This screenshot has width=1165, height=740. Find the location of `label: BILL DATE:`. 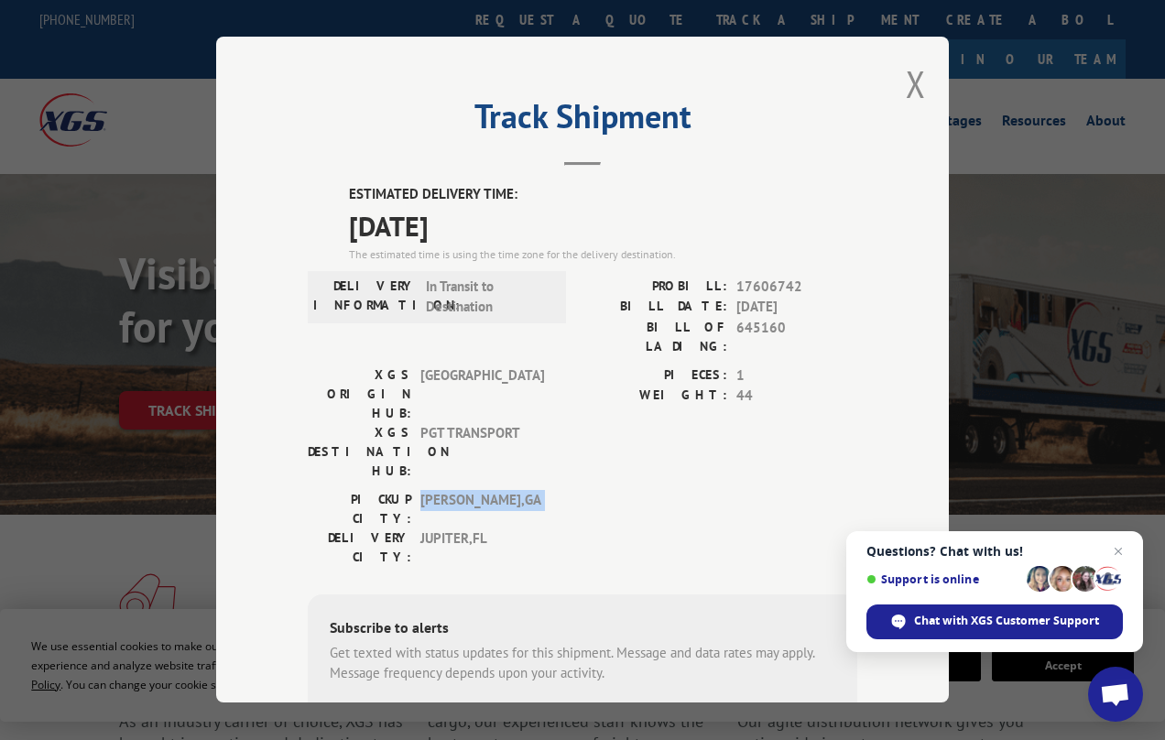

label: BILL DATE: is located at coordinates (655, 307).